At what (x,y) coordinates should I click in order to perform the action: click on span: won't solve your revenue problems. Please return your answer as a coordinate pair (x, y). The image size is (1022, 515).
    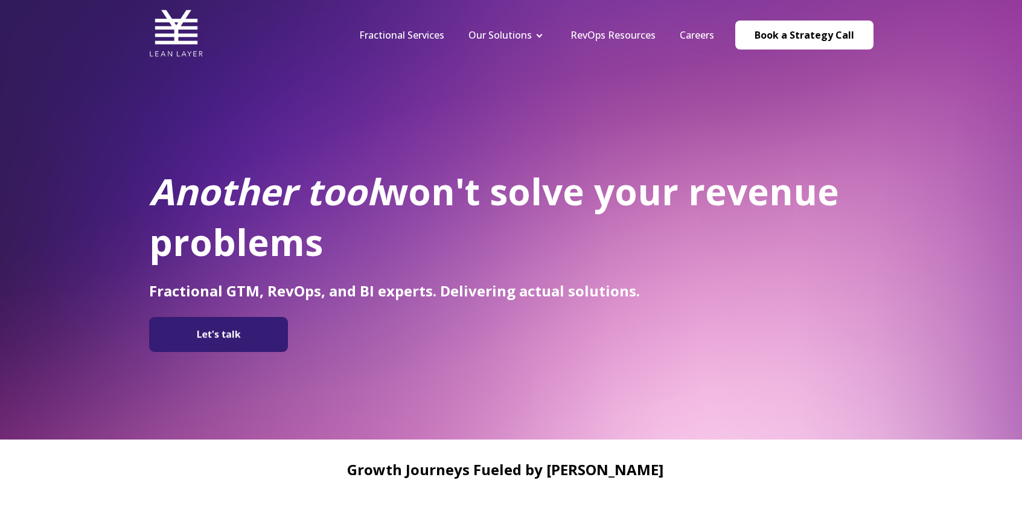
    Looking at the image, I should click on (494, 217).